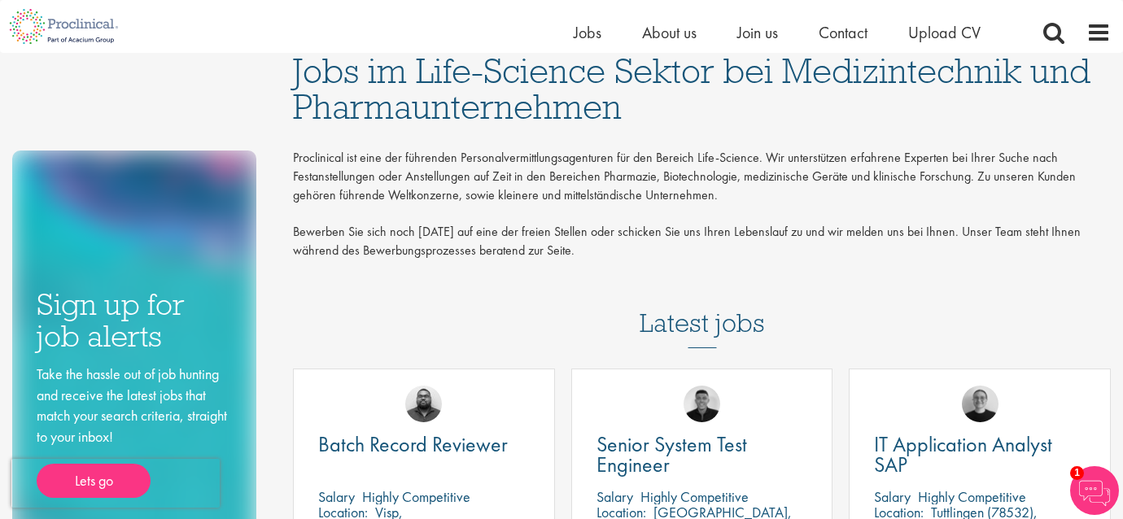  What do you see at coordinates (757, 33) in the screenshot?
I see `a: Join us` at bounding box center [757, 33].